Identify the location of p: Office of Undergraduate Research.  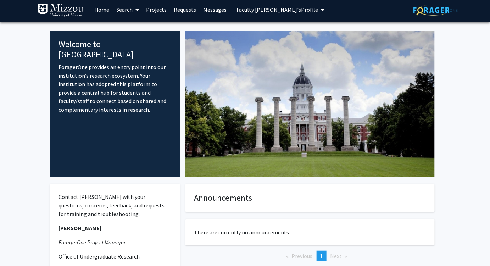
(115, 257).